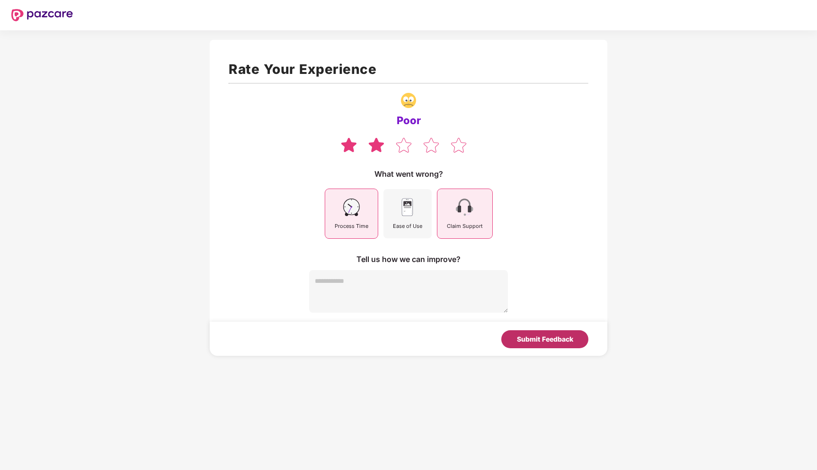 The image size is (817, 470). What do you see at coordinates (545, 339) in the screenshot?
I see `div: Submit Feedback` at bounding box center [545, 339].